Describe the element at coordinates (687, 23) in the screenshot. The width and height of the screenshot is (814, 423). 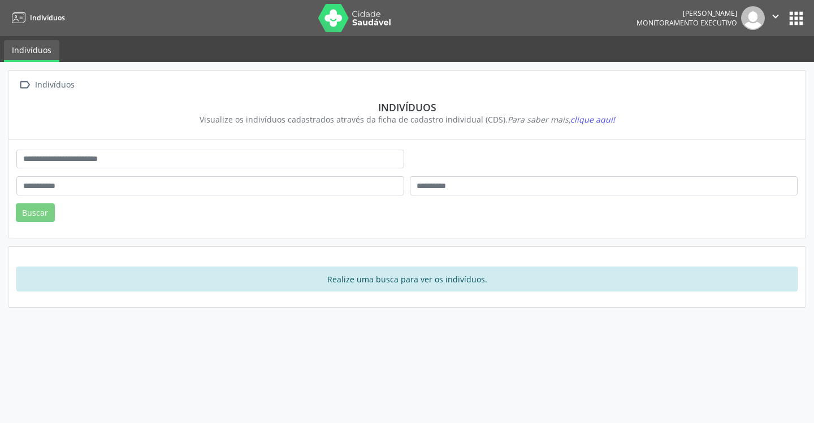
I see `span: Monitoramento Executivo` at that location.